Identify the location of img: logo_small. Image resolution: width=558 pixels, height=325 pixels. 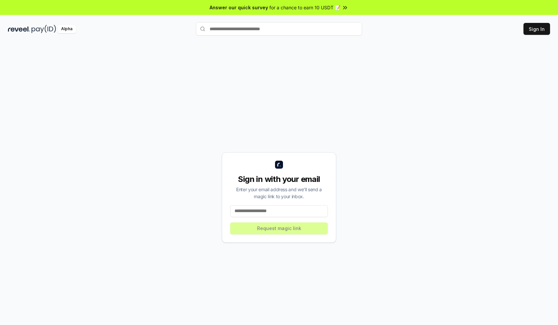
(279, 165).